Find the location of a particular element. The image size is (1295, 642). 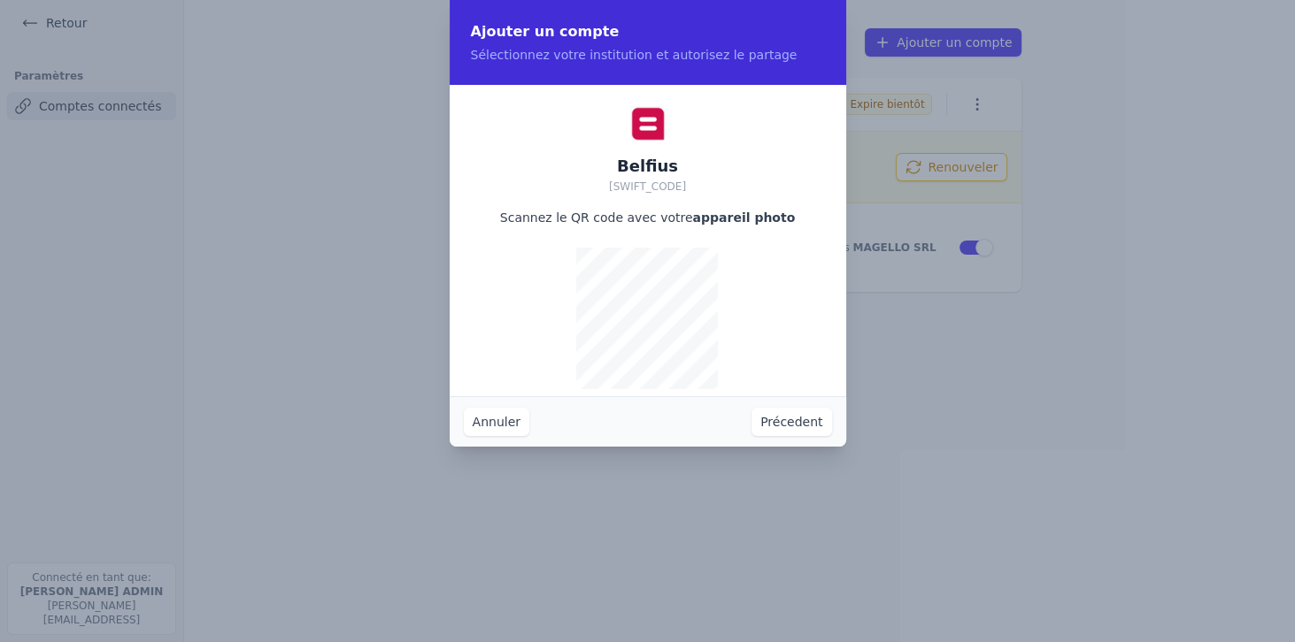

strong: appareil photo is located at coordinates (743, 218).